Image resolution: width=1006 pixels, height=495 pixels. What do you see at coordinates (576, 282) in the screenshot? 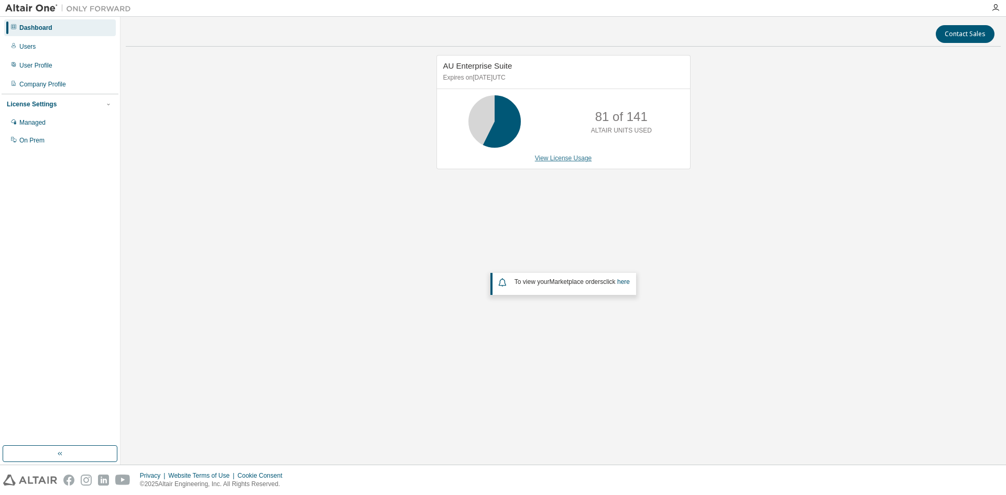
I see `em: Marketplace orders` at bounding box center [576, 282].